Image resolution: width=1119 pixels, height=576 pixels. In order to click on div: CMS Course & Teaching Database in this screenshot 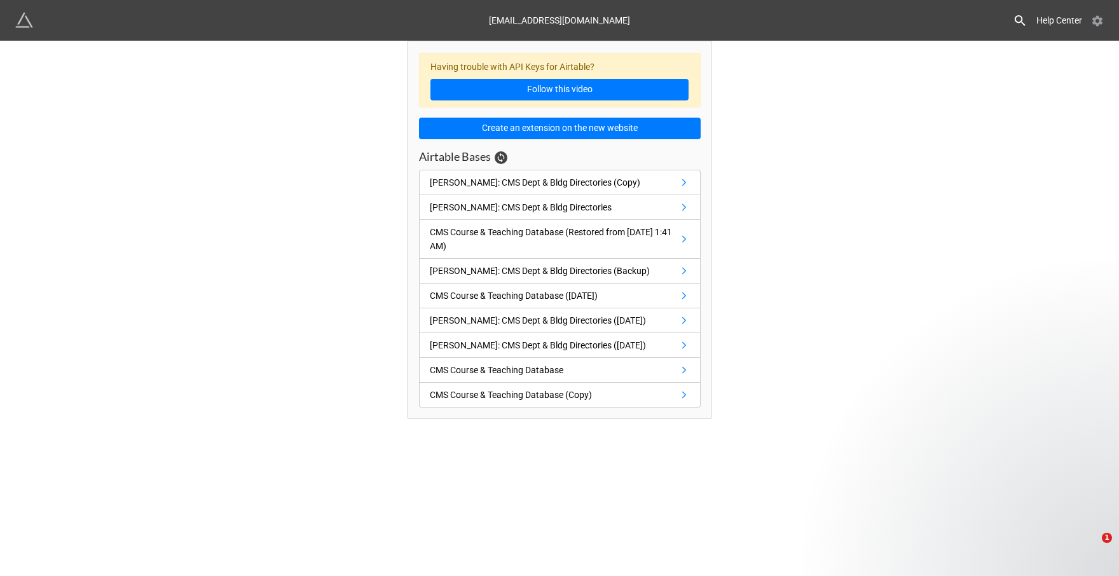, I will do `click(497, 370)`.